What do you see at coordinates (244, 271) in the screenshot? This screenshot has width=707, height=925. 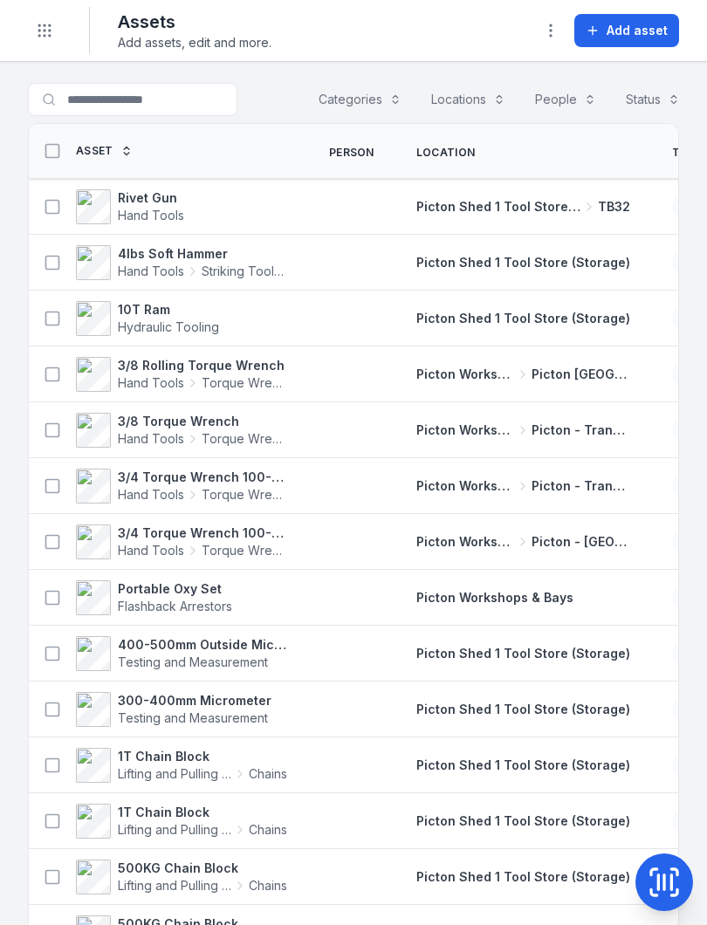 I see `span: Striking Tools / Hammers` at bounding box center [244, 271].